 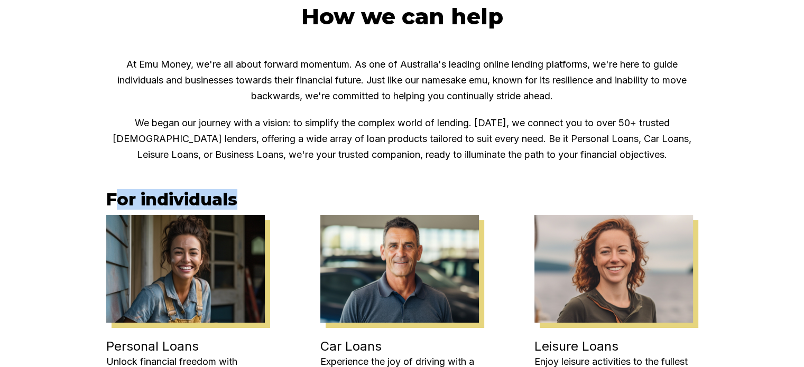 I want to click on h4: Personal Loans, so click(x=186, y=346).